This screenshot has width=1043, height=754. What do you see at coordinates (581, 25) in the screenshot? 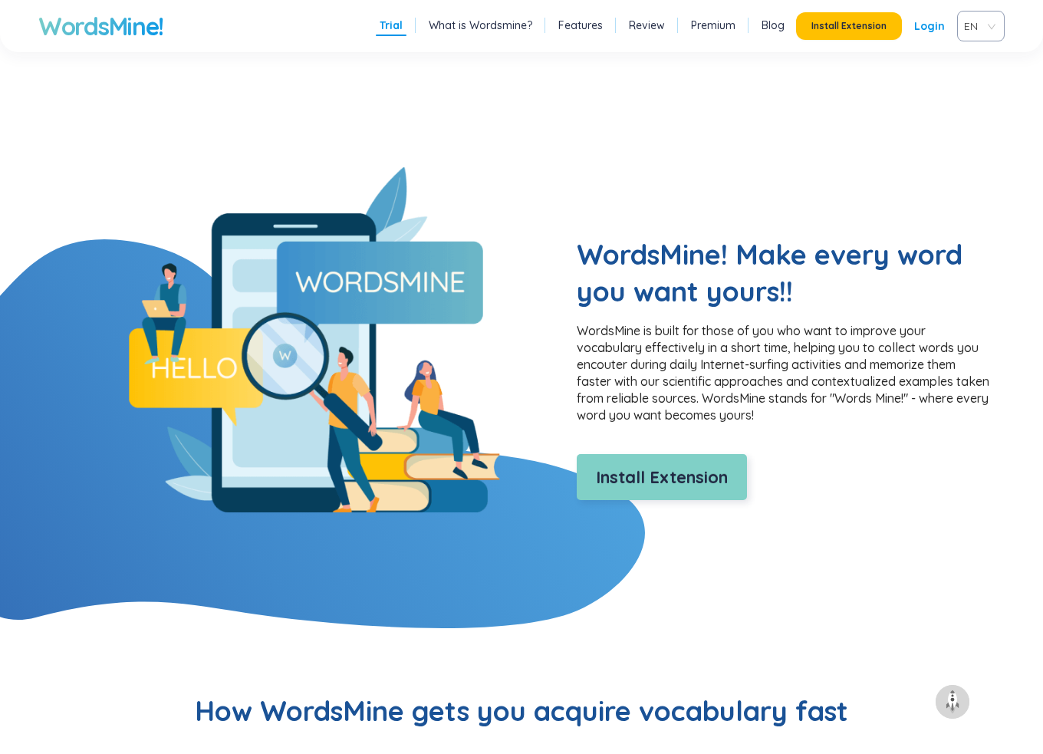
I see `a: Features` at bounding box center [581, 25].